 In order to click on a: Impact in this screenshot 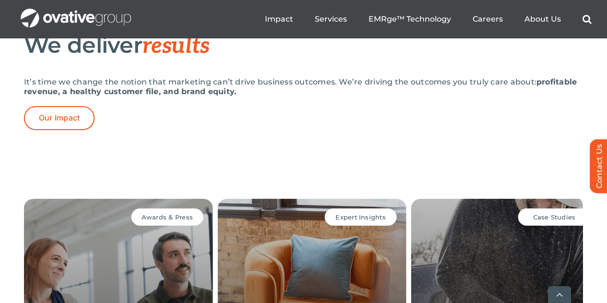, I will do `click(279, 19)`.